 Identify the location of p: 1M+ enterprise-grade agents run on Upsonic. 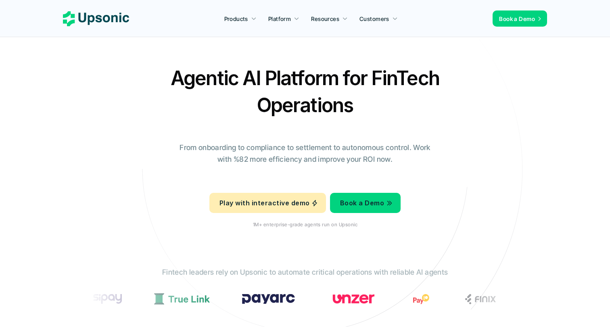
(305, 225).